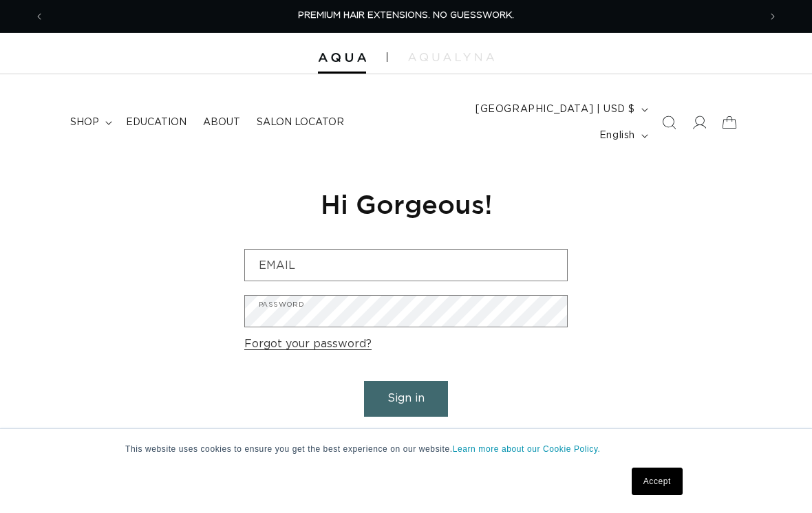 The height and width of the screenshot is (513, 812). I want to click on a: Are you a Salon Professional? Request a PRO Account, so click(406, 437).